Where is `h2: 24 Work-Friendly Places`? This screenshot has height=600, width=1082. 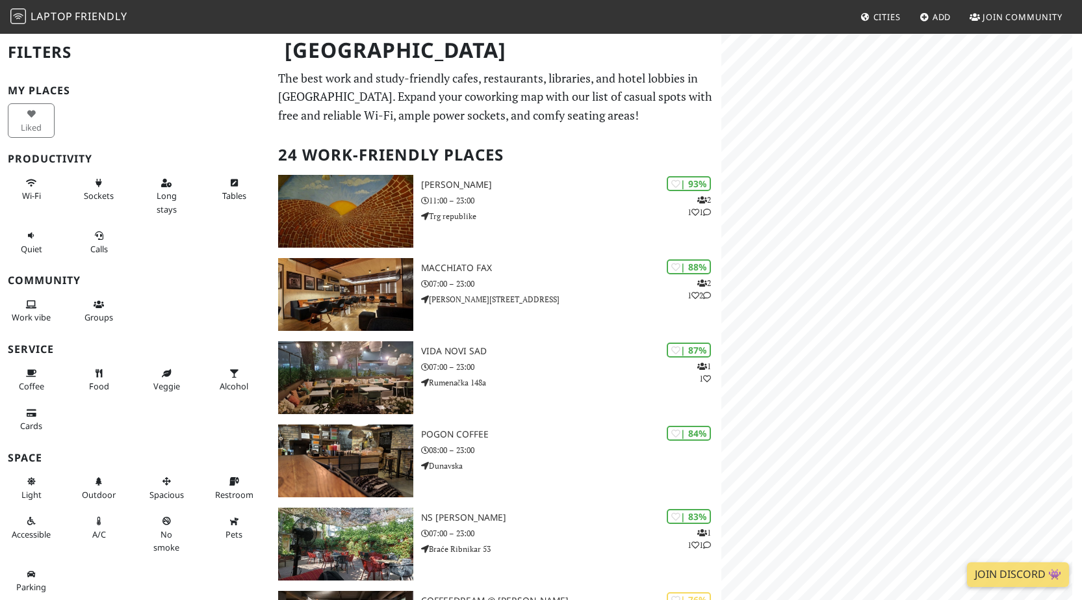
h2: 24 Work-Friendly Places is located at coordinates (496, 155).